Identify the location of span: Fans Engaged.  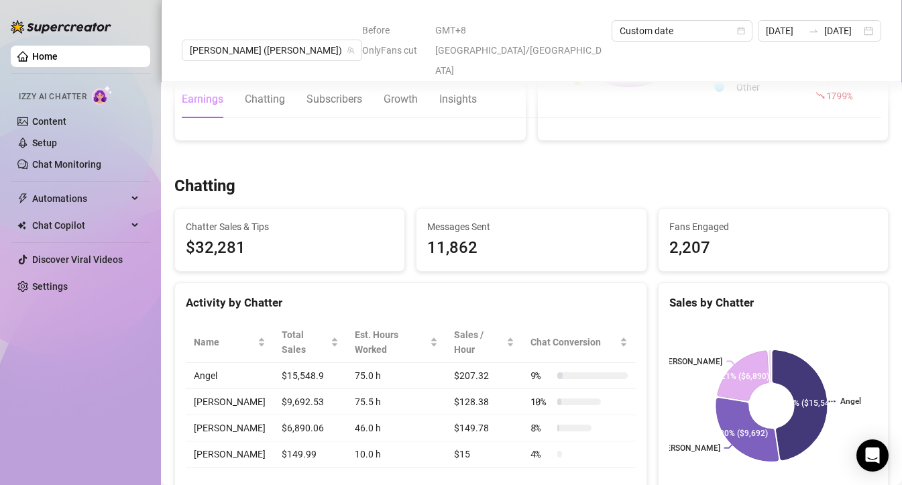
(773, 227).